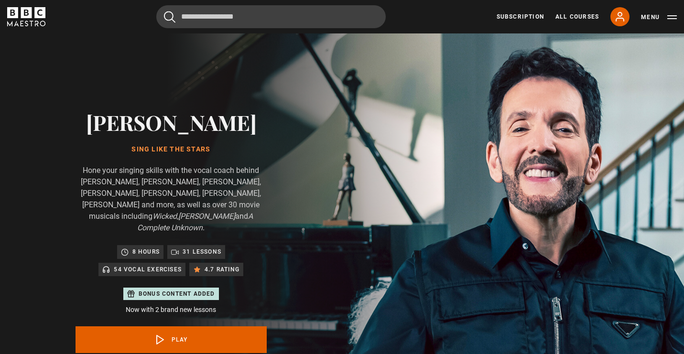  Describe the element at coordinates (171, 340) in the screenshot. I see `a: Play` at that location.